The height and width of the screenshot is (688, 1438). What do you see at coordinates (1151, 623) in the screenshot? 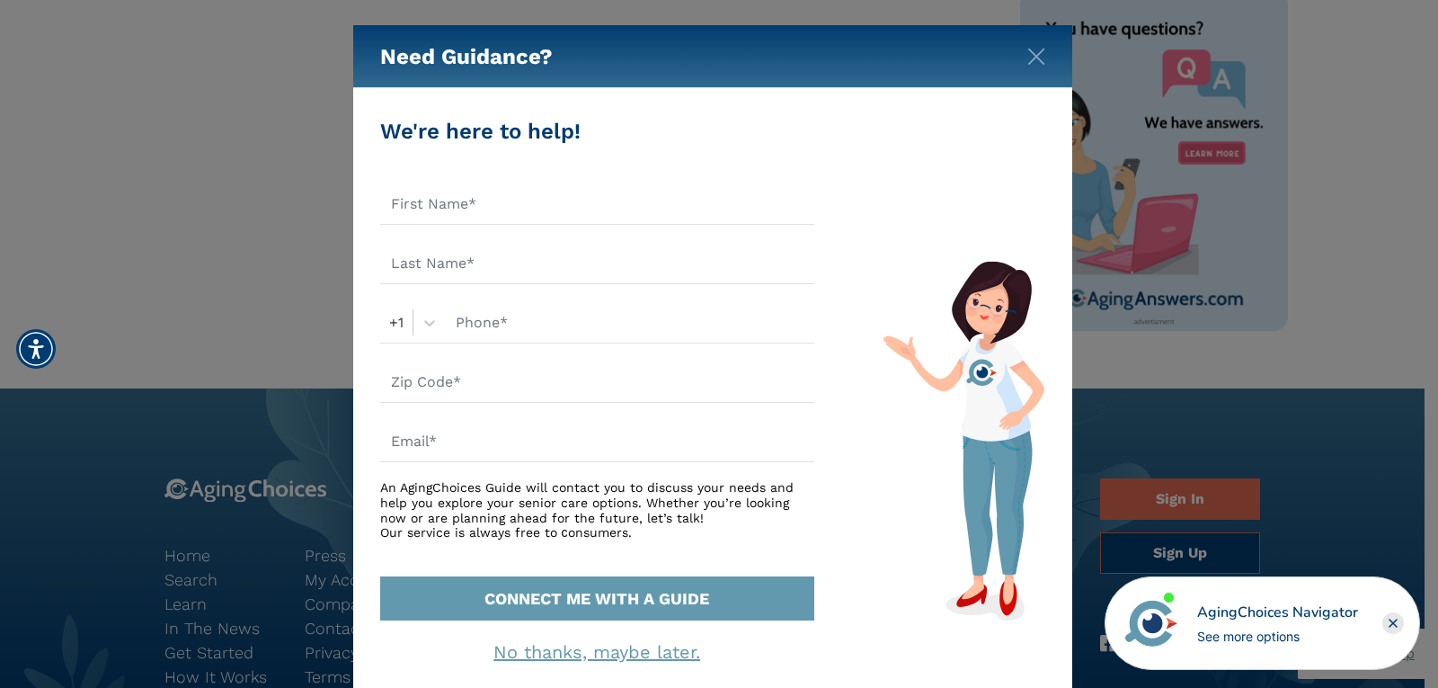
I see `img: avatar` at bounding box center [1151, 623].